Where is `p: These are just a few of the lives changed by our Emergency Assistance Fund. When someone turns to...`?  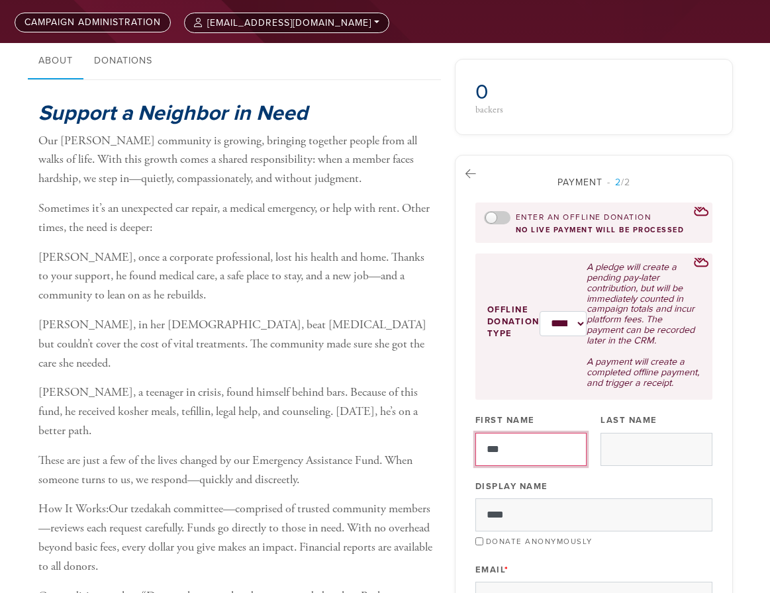
p: These are just a few of the lives changed by our Emergency Assistance Fund. When someone turns to... is located at coordinates (236, 471).